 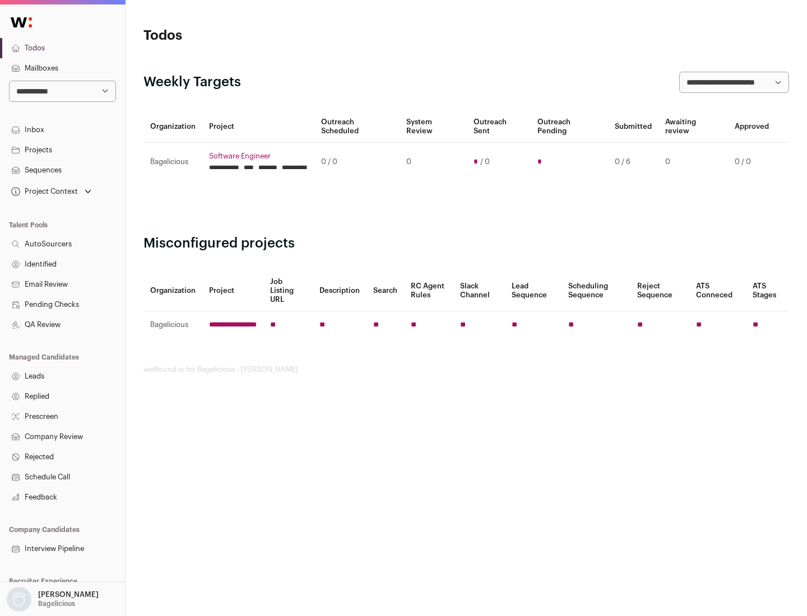 I want to click on th: Scheduling Sequence, so click(x=596, y=291).